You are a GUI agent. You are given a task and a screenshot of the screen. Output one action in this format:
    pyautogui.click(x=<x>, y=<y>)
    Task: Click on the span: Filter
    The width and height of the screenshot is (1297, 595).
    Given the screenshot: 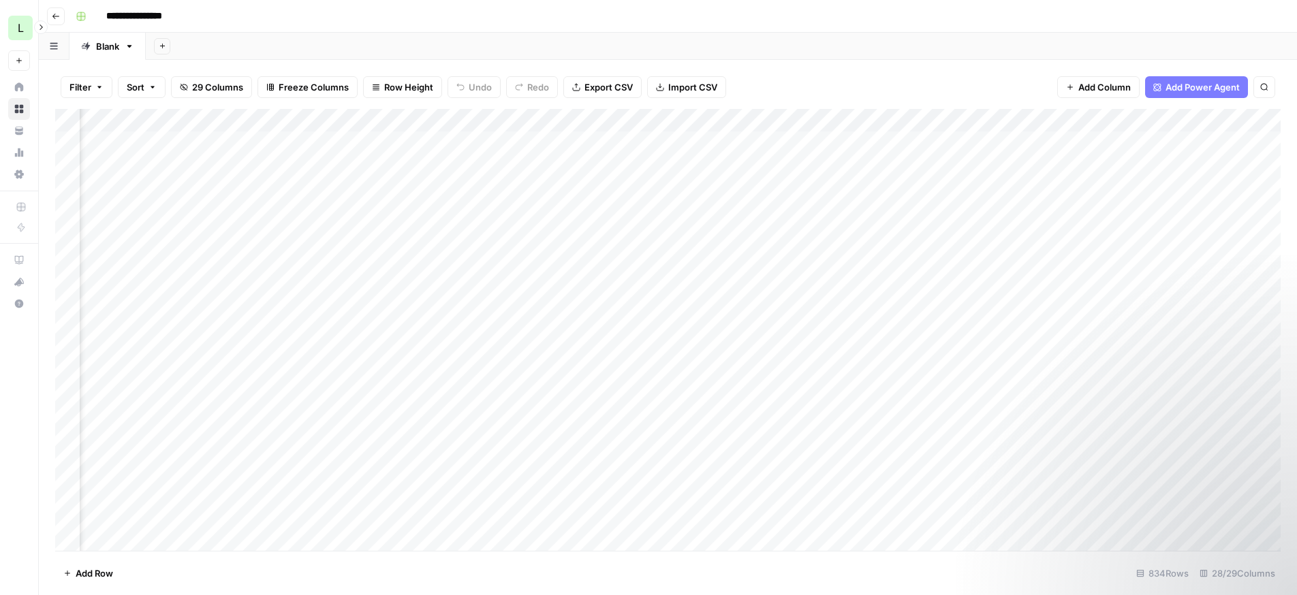 What is the action you would take?
    pyautogui.click(x=80, y=87)
    